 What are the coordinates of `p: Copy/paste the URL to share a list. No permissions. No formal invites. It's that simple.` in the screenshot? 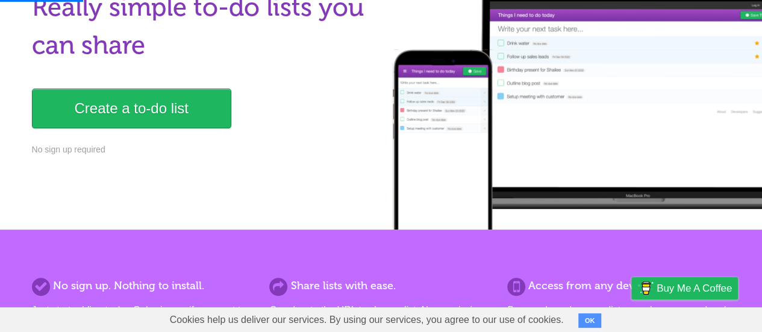 It's located at (381, 318).